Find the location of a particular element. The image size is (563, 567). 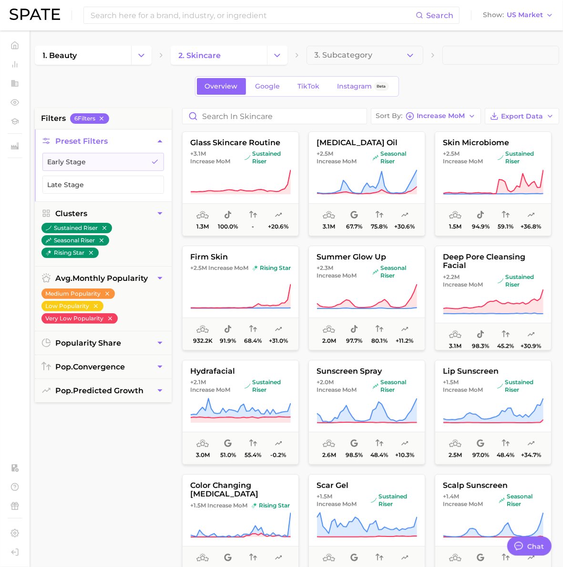

span: +34.7% is located at coordinates (530, 455).